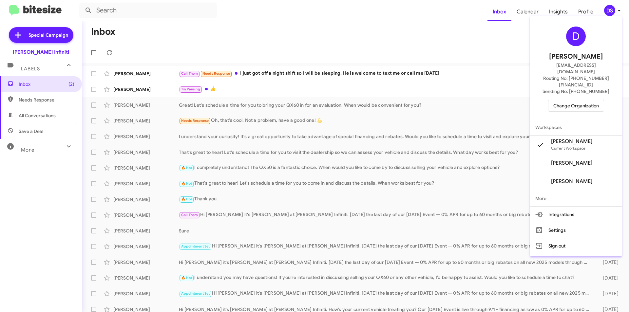 The width and height of the screenshot is (629, 312). I want to click on button: Change Organization, so click(576, 106).